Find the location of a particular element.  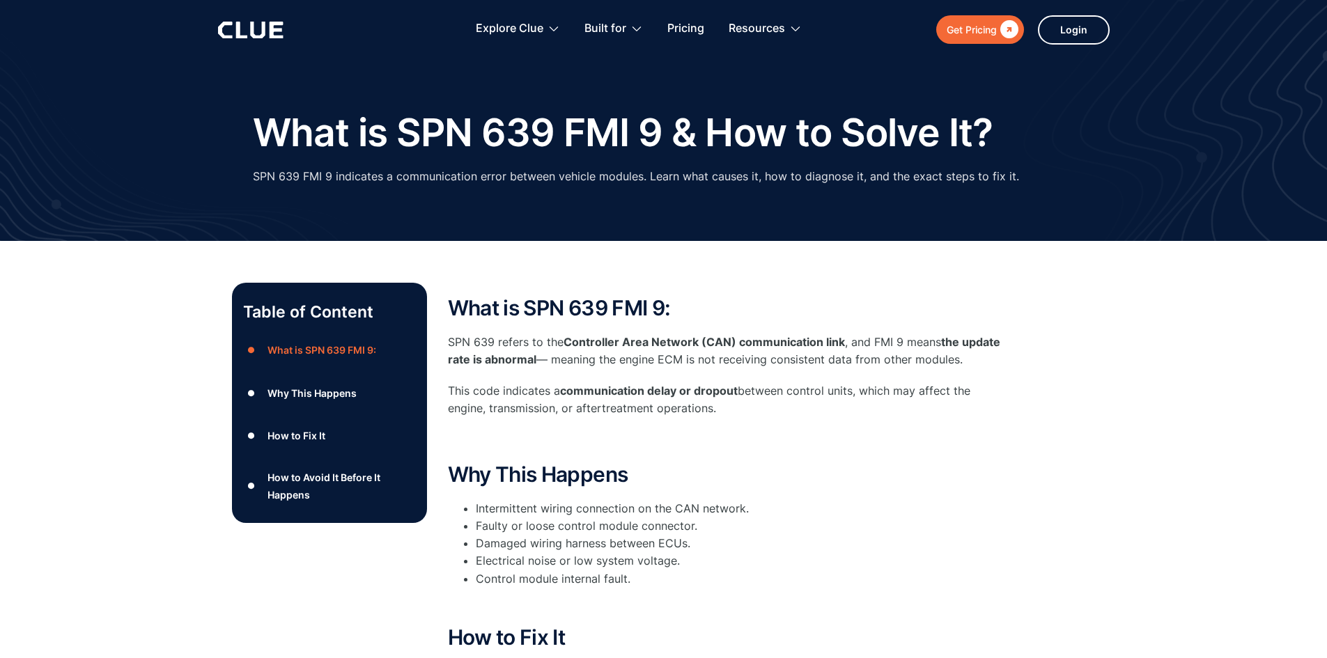

div: Why This Happens is located at coordinates (312, 393).